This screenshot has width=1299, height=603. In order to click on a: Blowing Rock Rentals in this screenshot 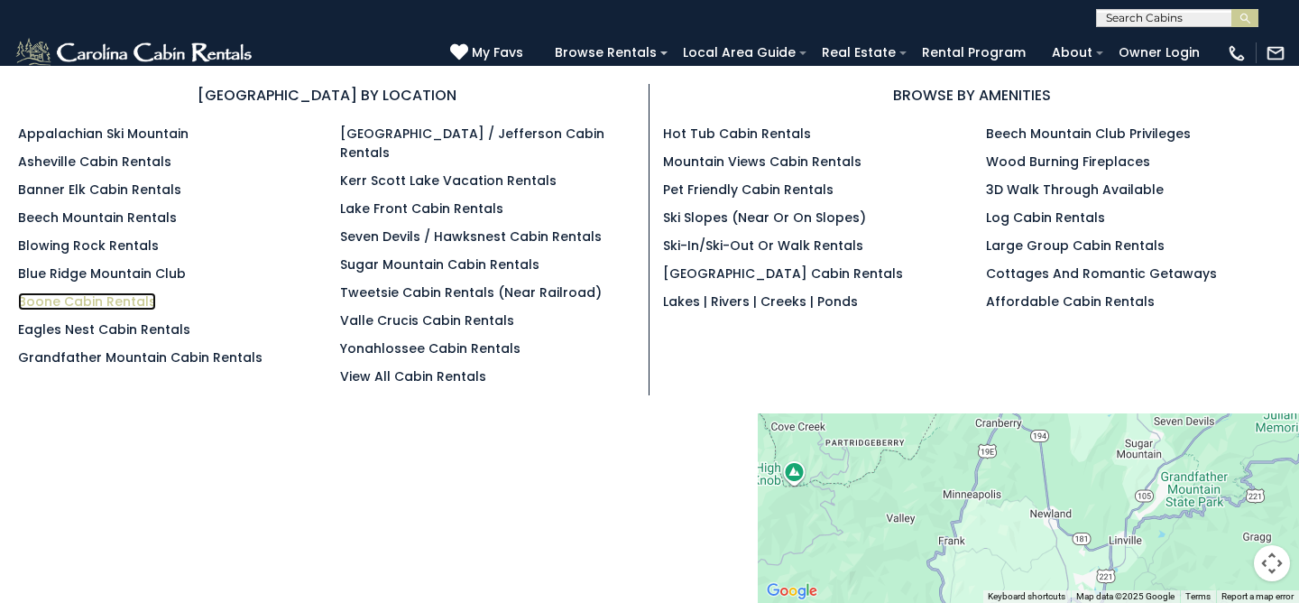, I will do `click(88, 245)`.